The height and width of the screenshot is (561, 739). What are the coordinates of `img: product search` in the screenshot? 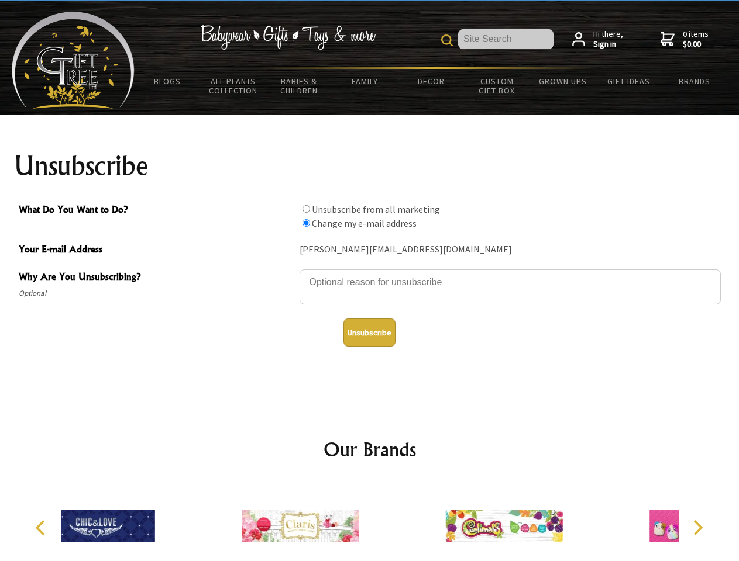 It's located at (447, 40).